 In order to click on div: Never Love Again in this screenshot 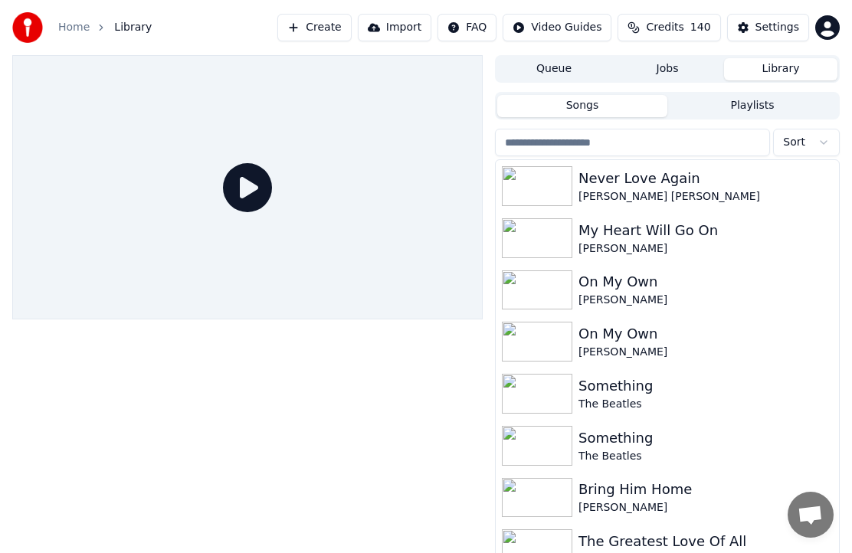, I will do `click(706, 179)`.